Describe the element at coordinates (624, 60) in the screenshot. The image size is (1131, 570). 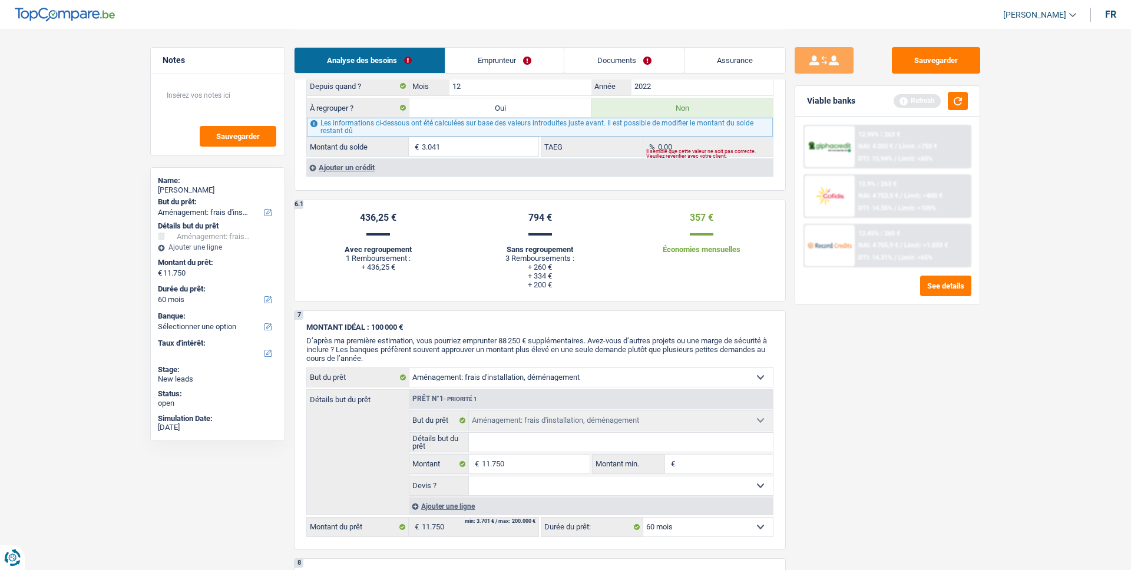
I see `a: Documents` at that location.